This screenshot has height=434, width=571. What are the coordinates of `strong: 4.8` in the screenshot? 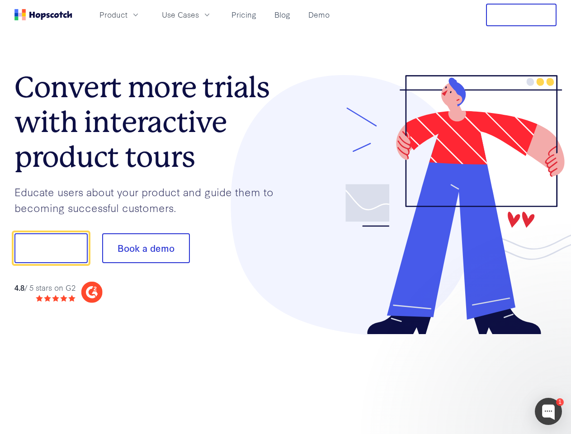 It's located at (19, 287).